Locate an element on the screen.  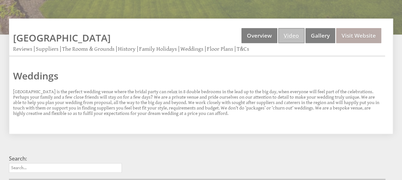
a: History is located at coordinates (127, 49).